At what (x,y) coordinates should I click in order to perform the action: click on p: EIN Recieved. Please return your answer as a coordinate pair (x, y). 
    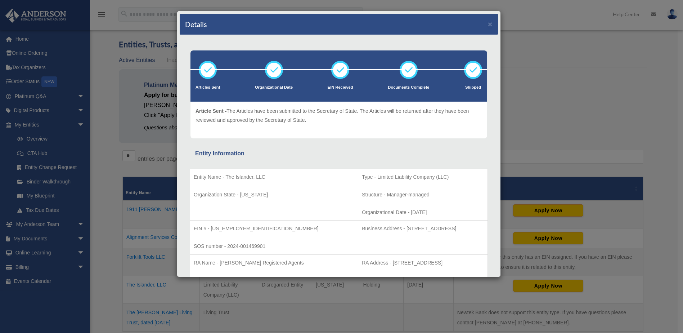
    Looking at the image, I should click on (340, 88).